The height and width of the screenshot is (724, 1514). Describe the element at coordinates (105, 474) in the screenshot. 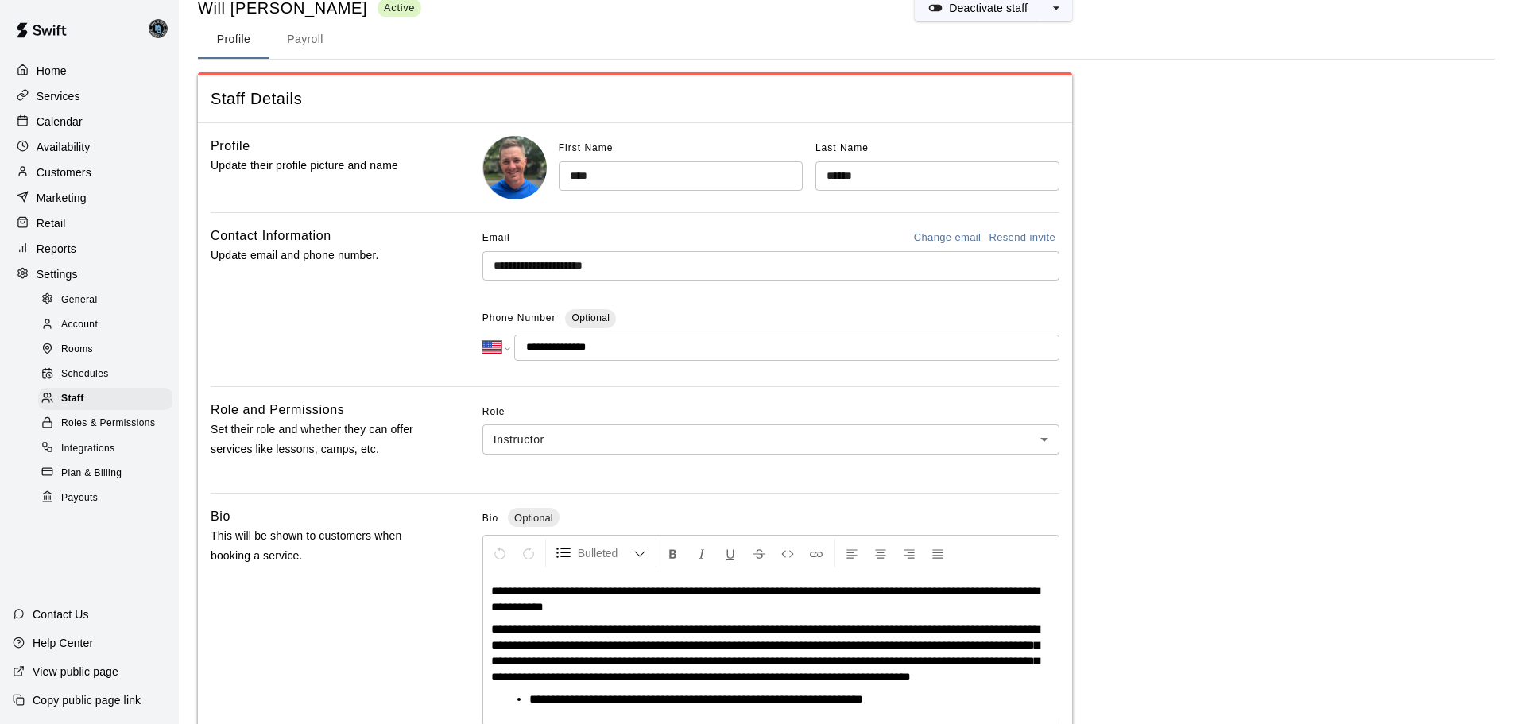

I see `div: Plan & Billing` at that location.